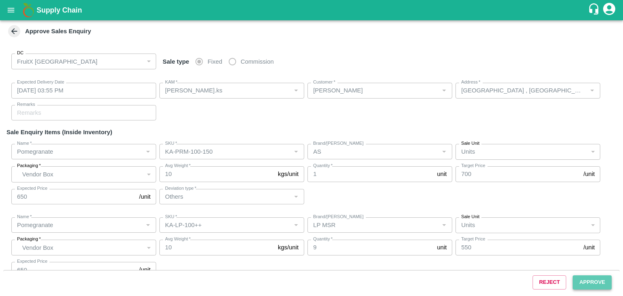 Image resolution: width=623 pixels, height=296 pixels. I want to click on strong: Approve Sales Enquiry, so click(58, 31).